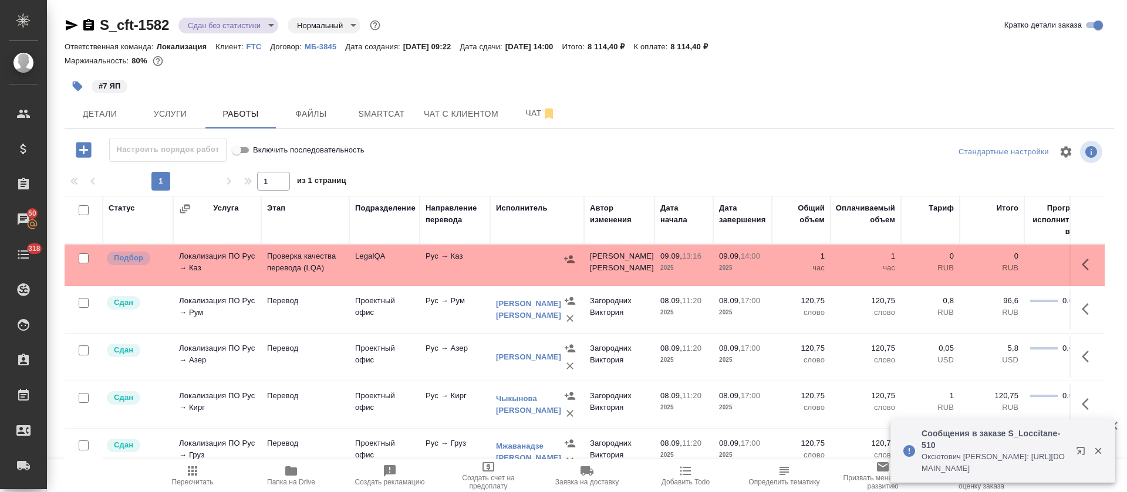 The image size is (1127, 492). I want to click on a: 318, so click(23, 255).